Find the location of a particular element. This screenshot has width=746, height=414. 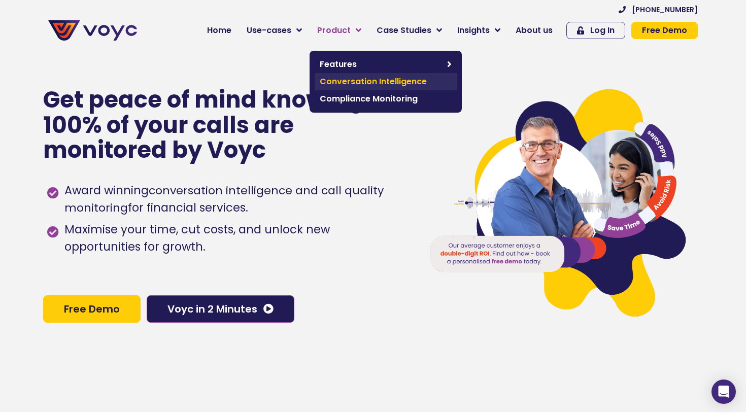

span: Job title is located at coordinates (152, 88).